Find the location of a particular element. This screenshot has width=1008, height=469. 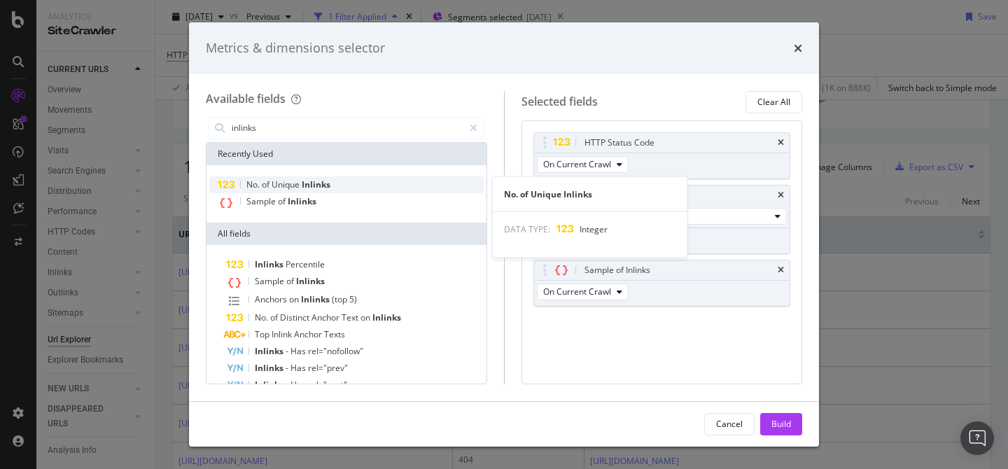

span: Distinct is located at coordinates (295, 317).